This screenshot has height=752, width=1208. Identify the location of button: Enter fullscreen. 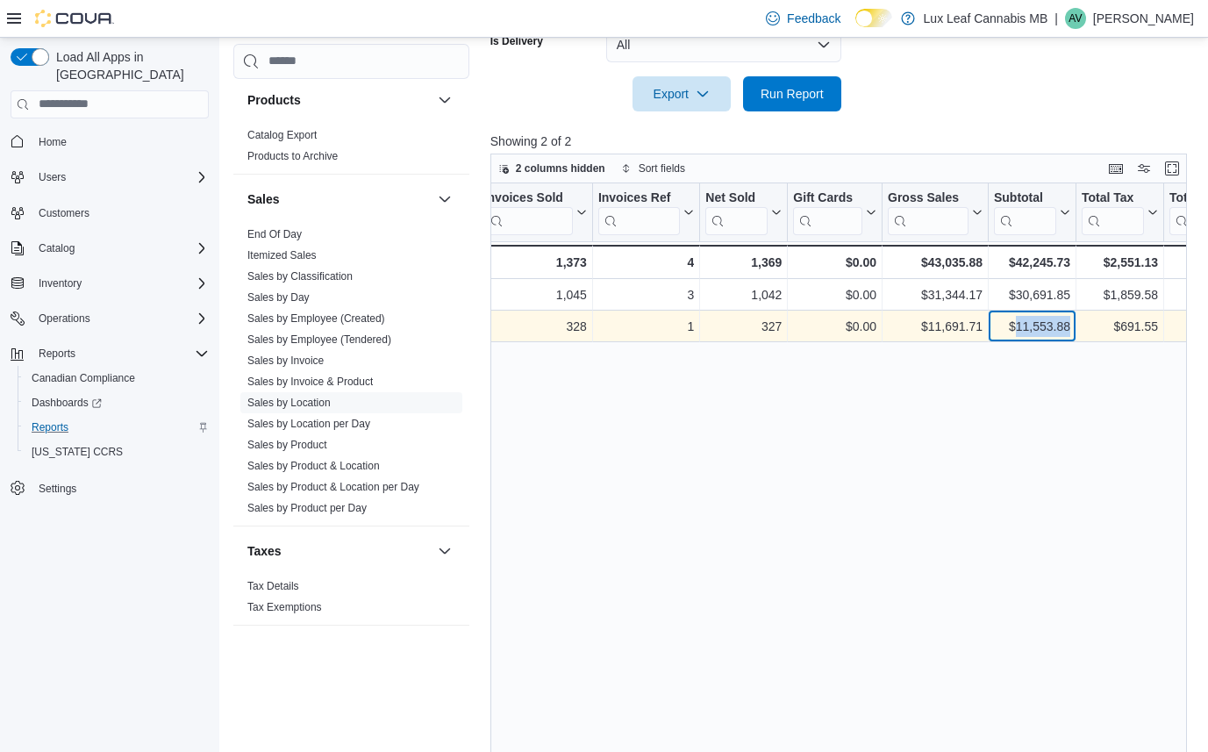
(1172, 168).